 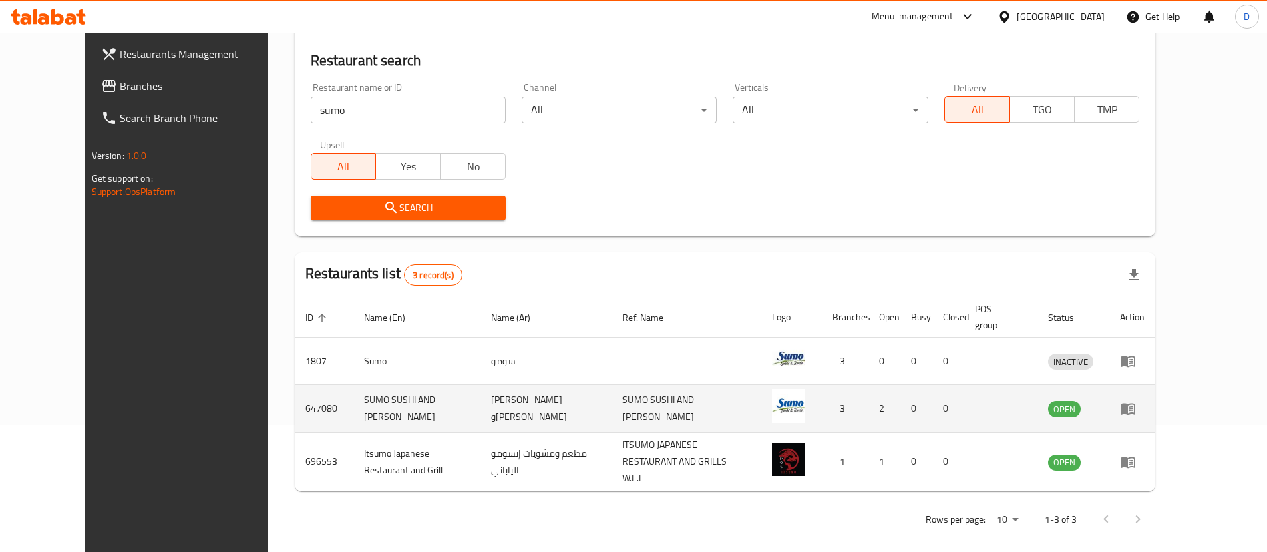 What do you see at coordinates (789, 406) in the screenshot?
I see `img: SUMO SUSHI AND BENTO` at bounding box center [789, 406].